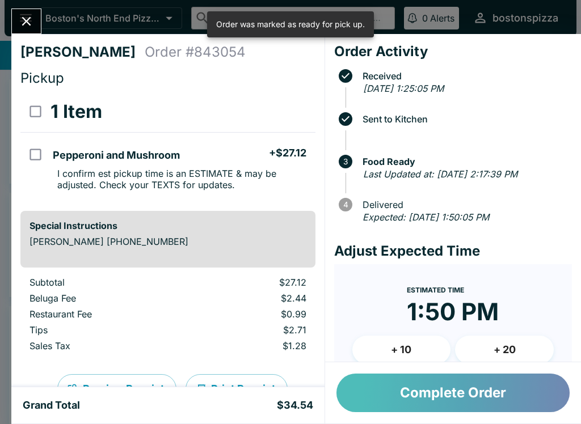 This screenshot has width=581, height=424. I want to click on span: Pickup, so click(42, 78).